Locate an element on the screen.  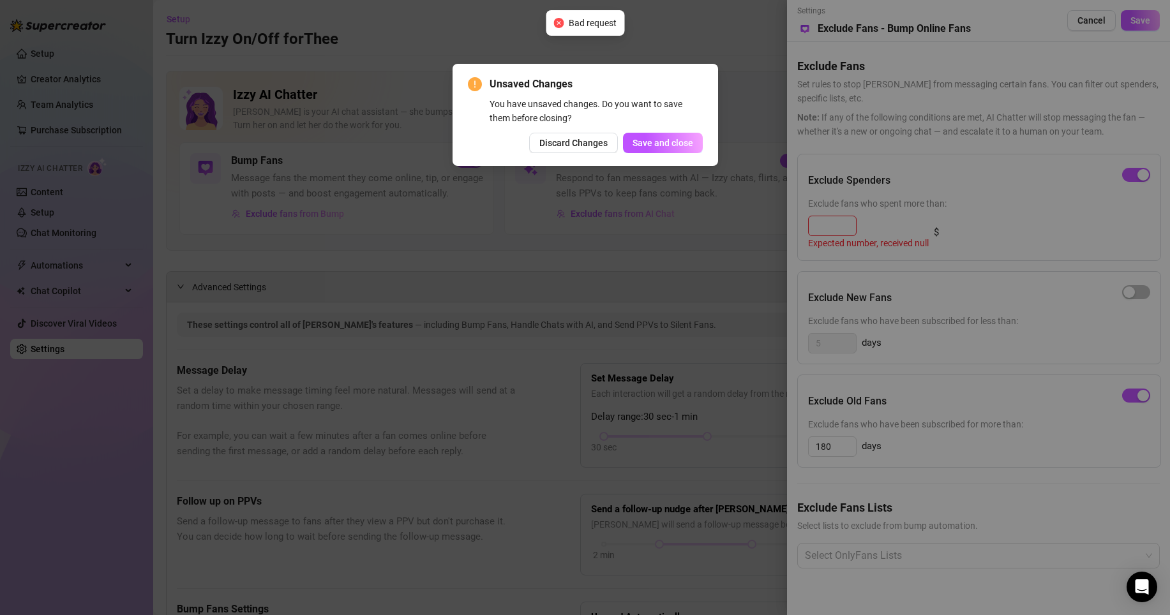
button: Save and close is located at coordinates (663, 143).